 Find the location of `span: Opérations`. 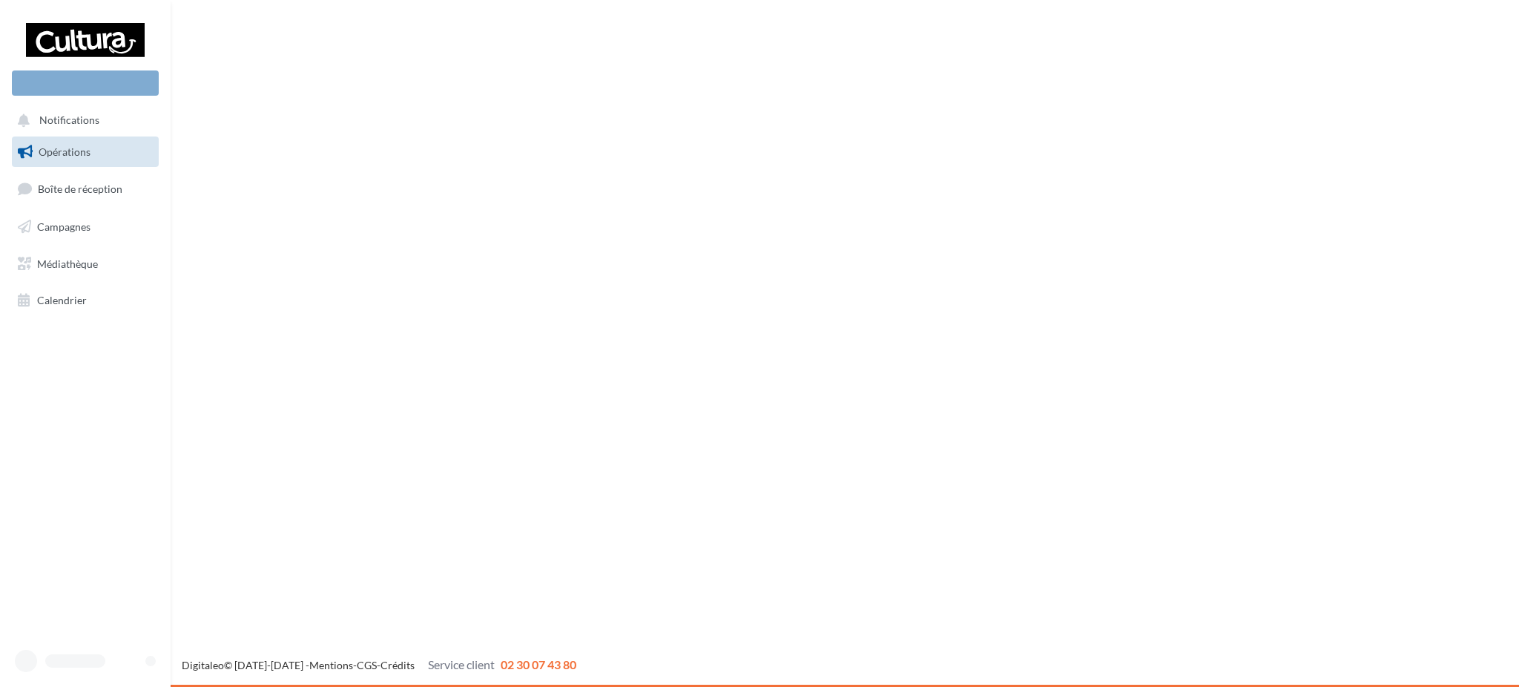

span: Opérations is located at coordinates (65, 151).